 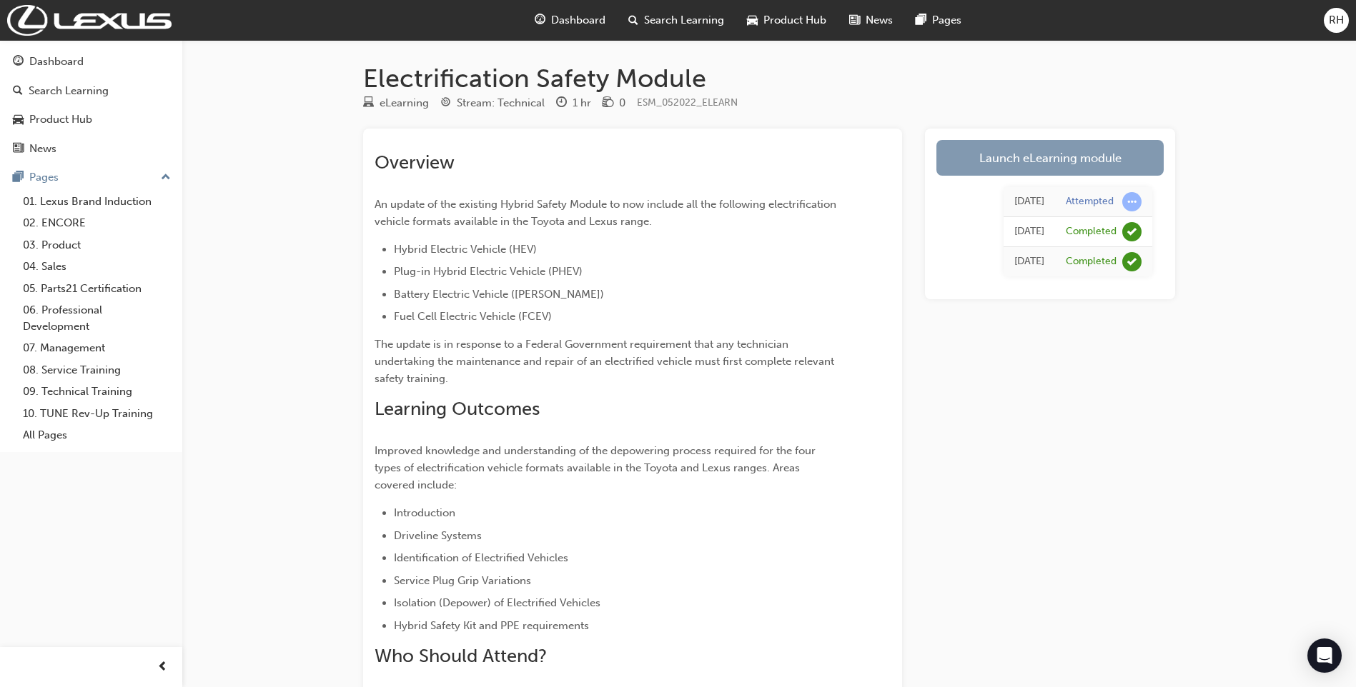 I want to click on div: 1 hr, so click(x=582, y=103).